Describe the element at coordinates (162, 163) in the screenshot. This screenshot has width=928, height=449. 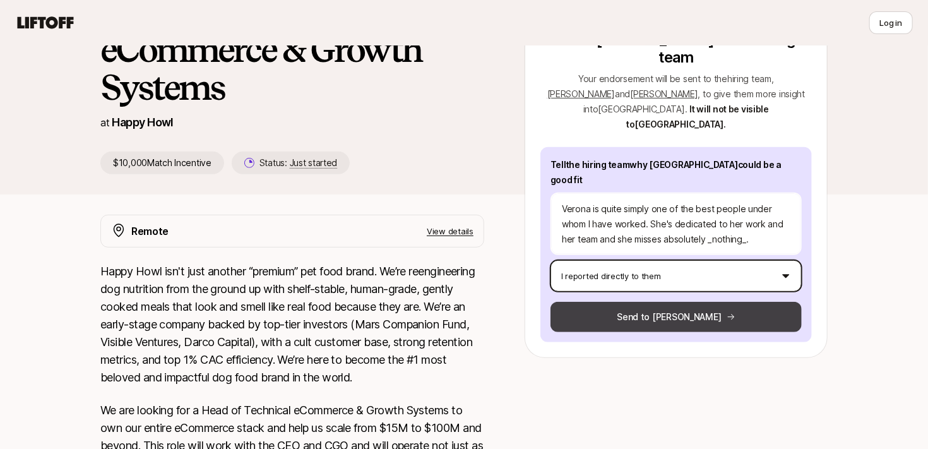
I see `p: $10,000 Match Incentive` at that location.